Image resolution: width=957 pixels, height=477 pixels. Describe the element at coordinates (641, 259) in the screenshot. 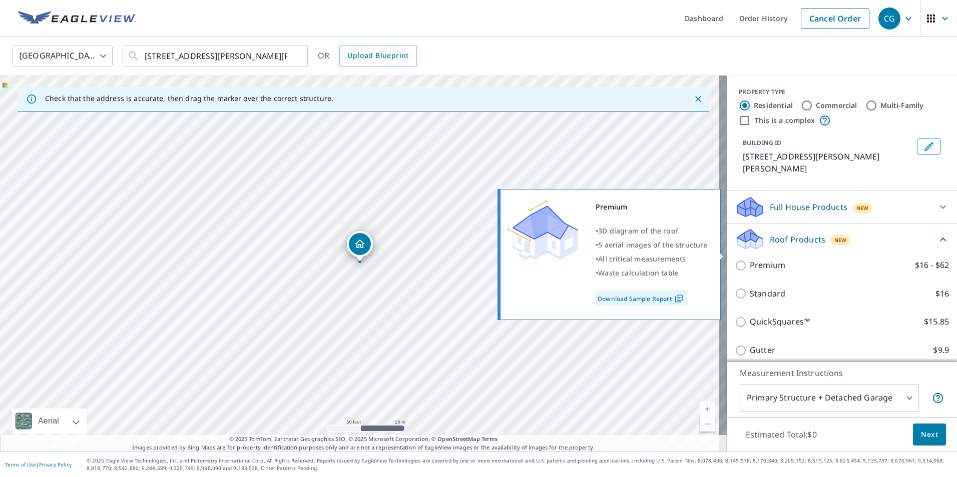

I see `span: All critical measurements` at that location.